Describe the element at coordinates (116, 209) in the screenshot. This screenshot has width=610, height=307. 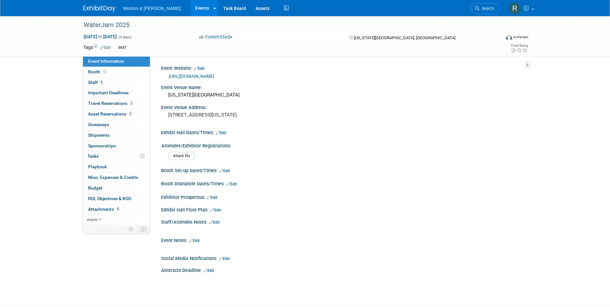
I see `a: Attachments8` at that location.